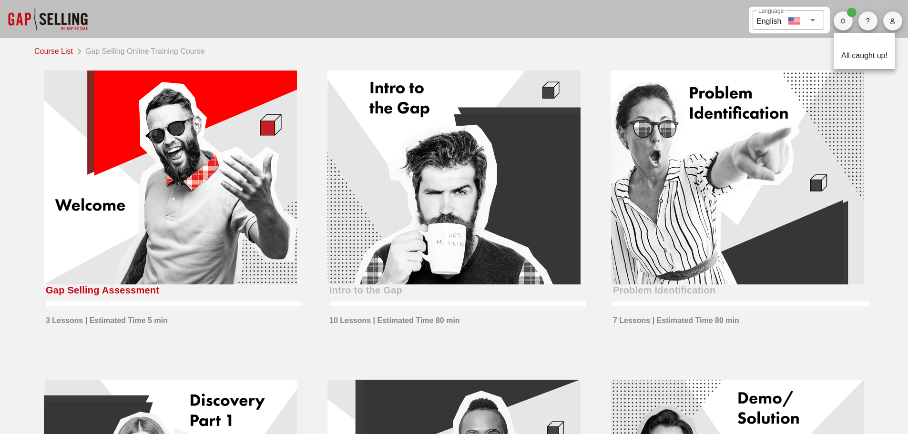 The image size is (908, 434). I want to click on div: 3 Lessons | Estimated Time 5 min, so click(107, 318).